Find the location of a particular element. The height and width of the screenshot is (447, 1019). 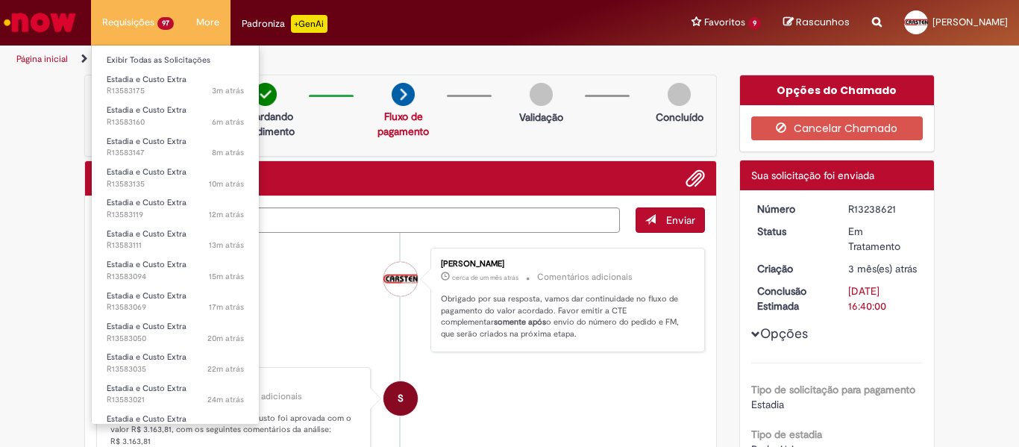

p: Aguardando atendimento is located at coordinates (265, 124).